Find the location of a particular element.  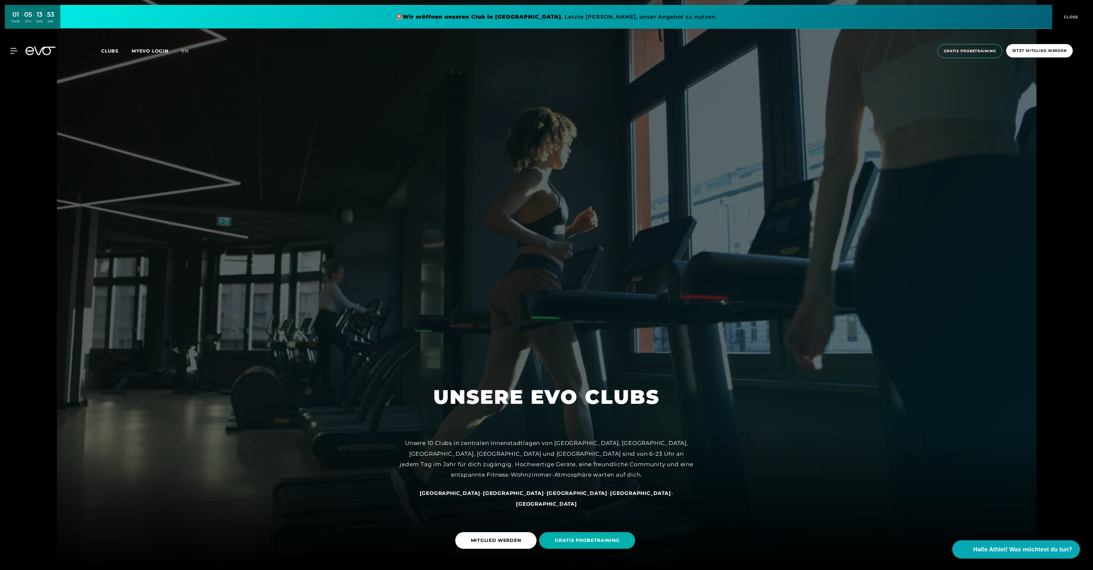

span: en is located at coordinates (185, 51).